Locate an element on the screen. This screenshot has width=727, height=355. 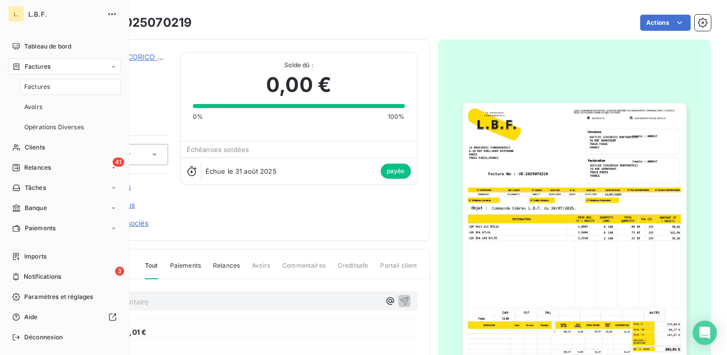
span: Tâches is located at coordinates (35, 188).